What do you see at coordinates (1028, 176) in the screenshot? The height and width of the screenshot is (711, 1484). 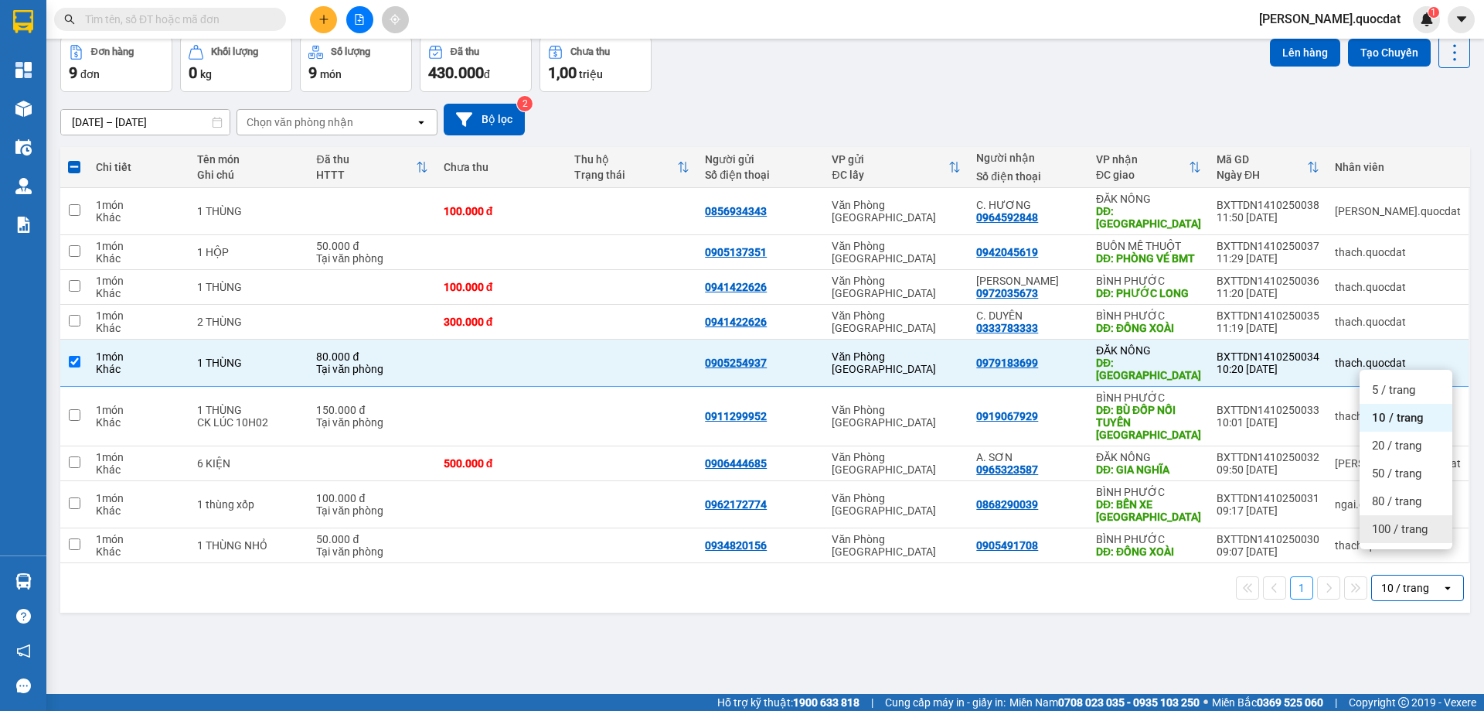 I see `div: Số điện thoại` at bounding box center [1028, 176].